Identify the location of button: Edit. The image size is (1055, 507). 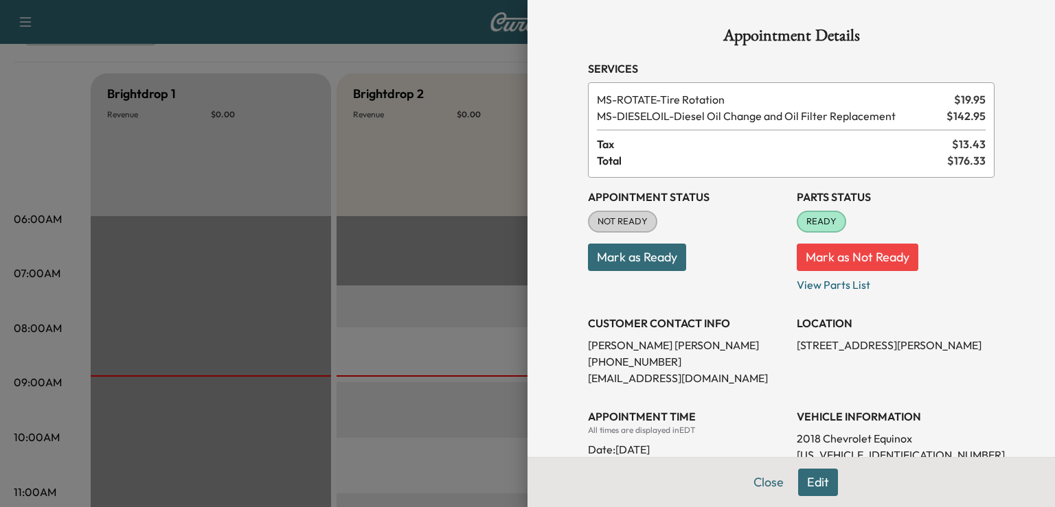
(818, 483).